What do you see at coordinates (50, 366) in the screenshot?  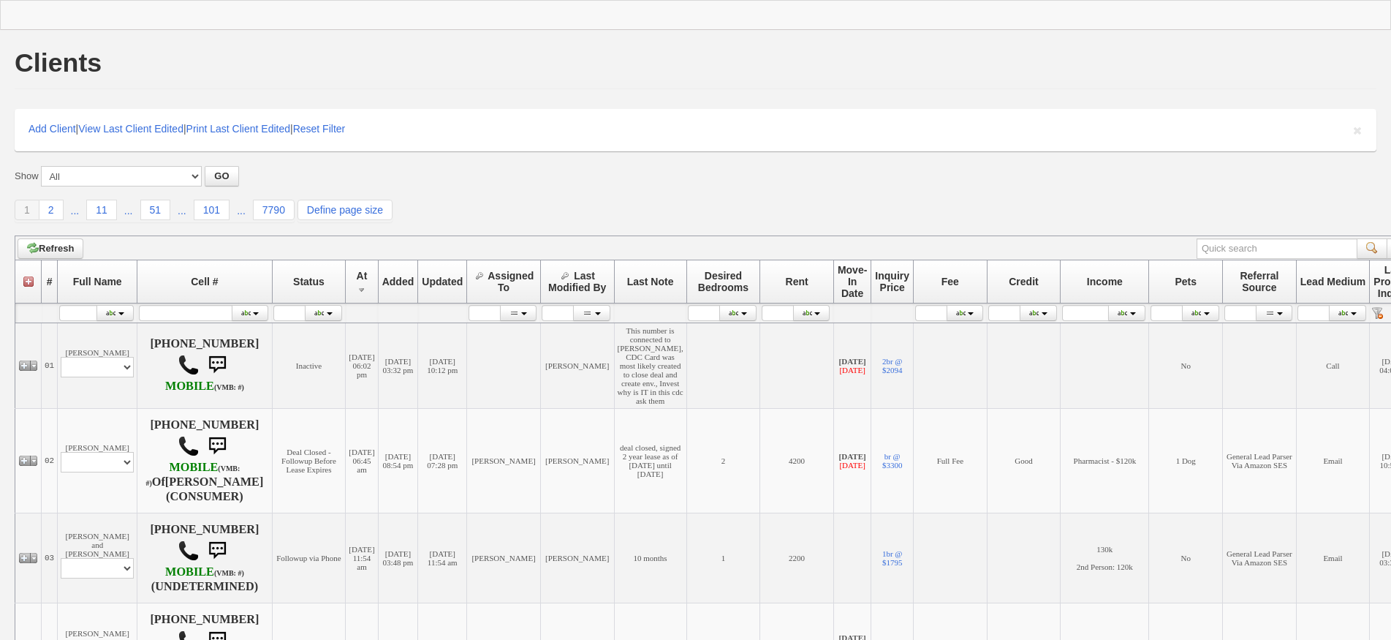 I see `td: 01` at bounding box center [50, 366].